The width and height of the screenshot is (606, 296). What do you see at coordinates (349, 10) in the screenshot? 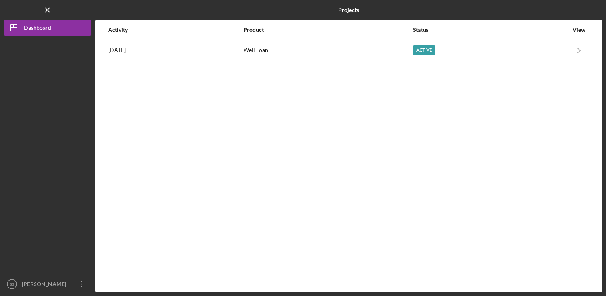
I see `b: Projects` at bounding box center [349, 10].